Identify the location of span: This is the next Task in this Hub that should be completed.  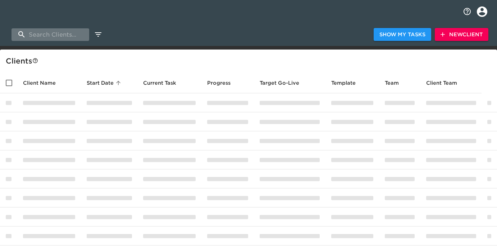
(160, 83).